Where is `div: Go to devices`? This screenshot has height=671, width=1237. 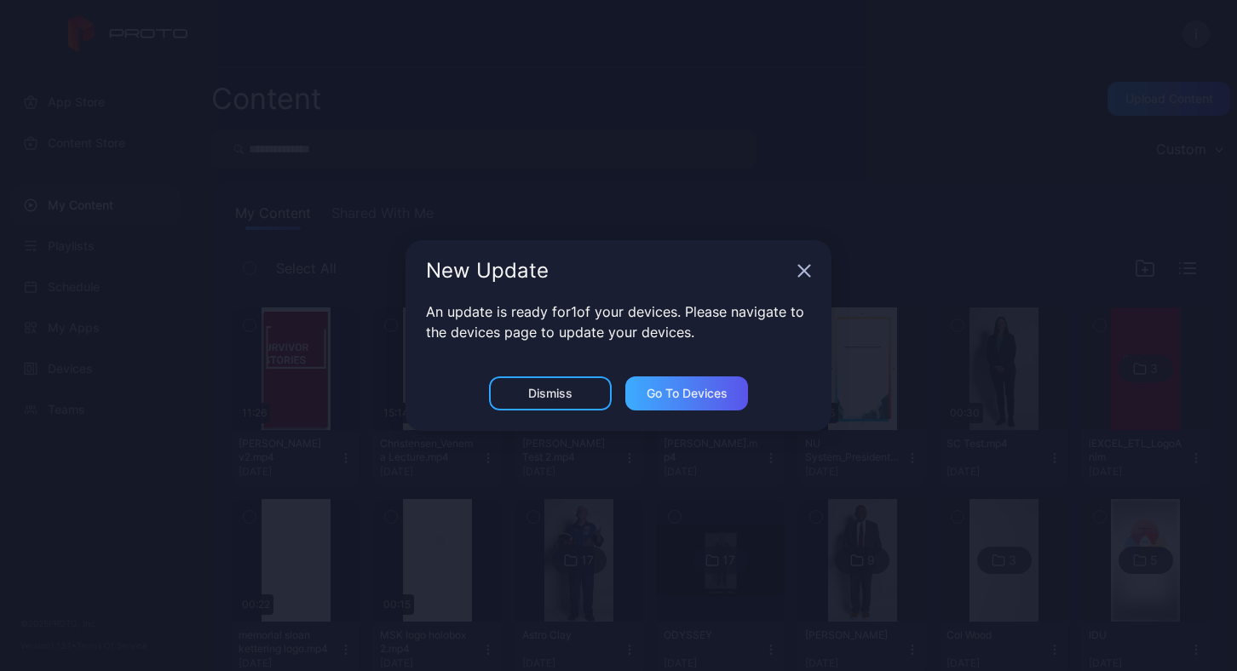 div: Go to devices is located at coordinates (687, 394).